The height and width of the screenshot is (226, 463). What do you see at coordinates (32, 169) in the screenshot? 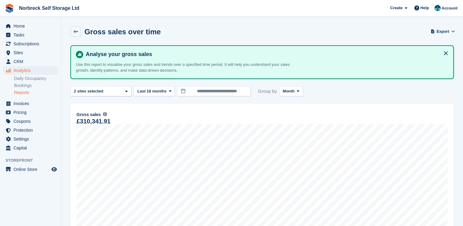
I see `span: Online Store` at bounding box center [32, 169].